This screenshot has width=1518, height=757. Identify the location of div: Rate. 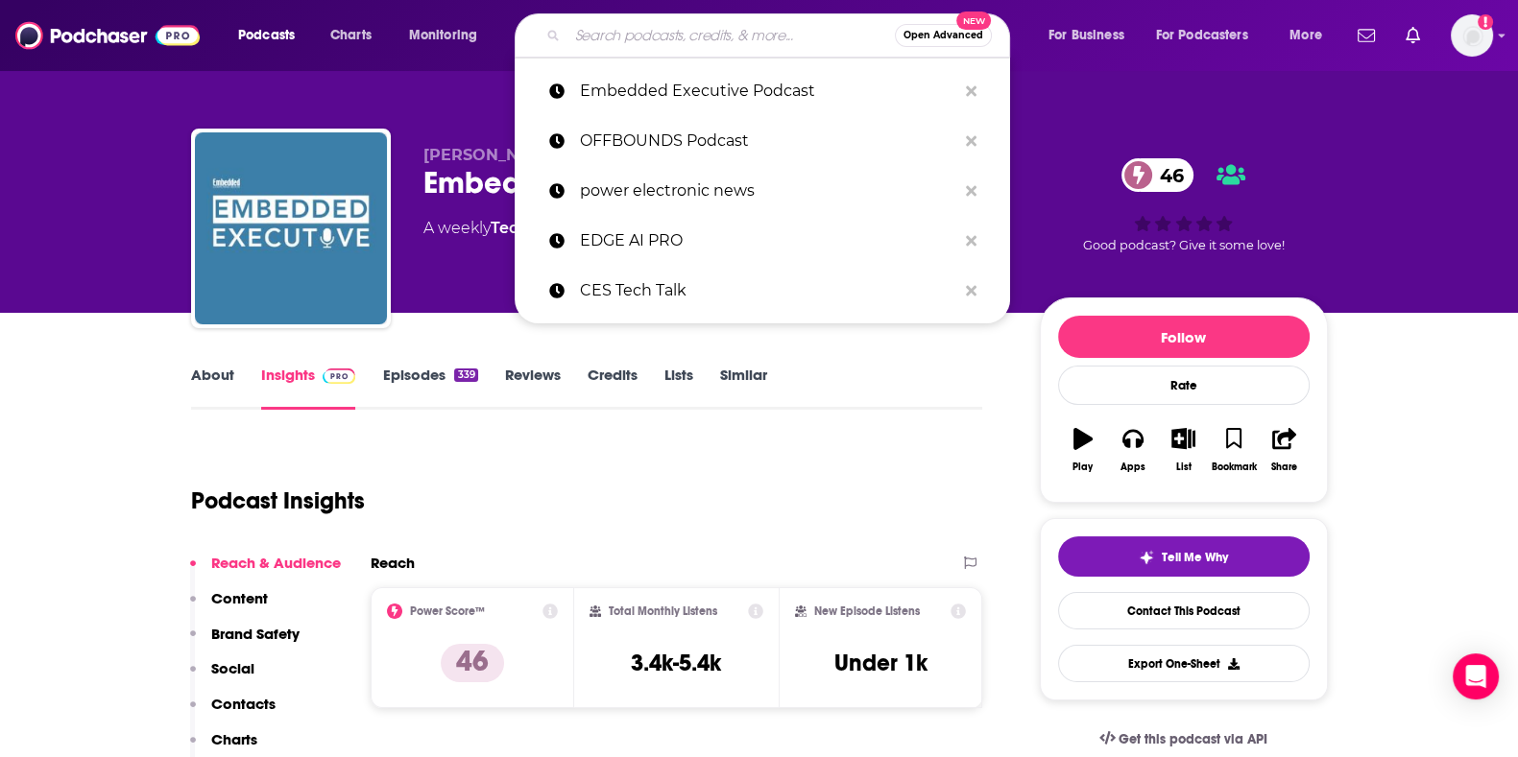
(1184, 385).